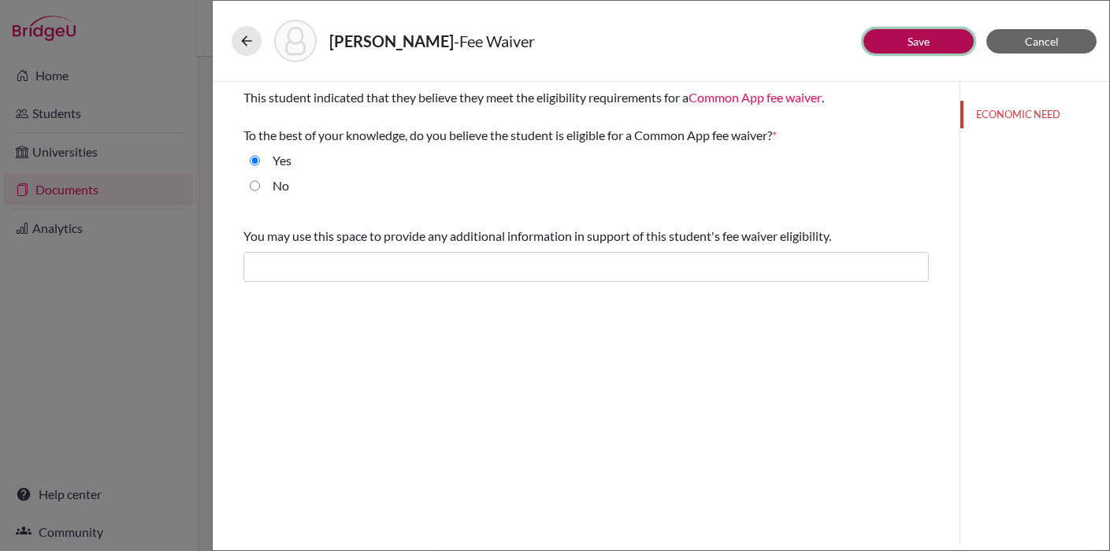 The image size is (1110, 551). What do you see at coordinates (533, 116) in the screenshot?
I see `span: This student indicated that they believe they meet the eligibility requirements for a . To the be...` at bounding box center [533, 116].